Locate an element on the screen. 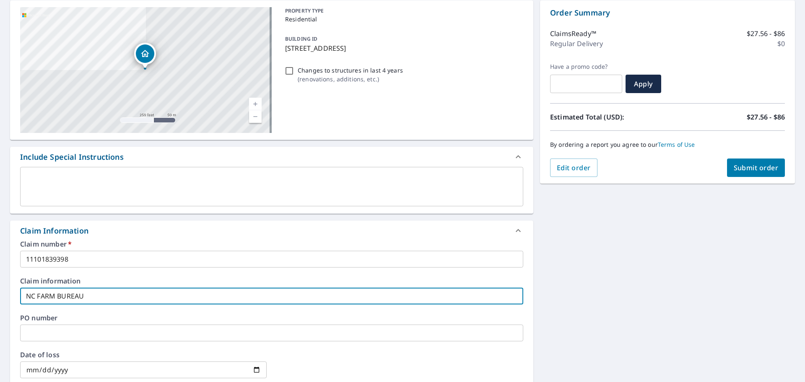  p: PROPERTY TYPE is located at coordinates (402, 11).